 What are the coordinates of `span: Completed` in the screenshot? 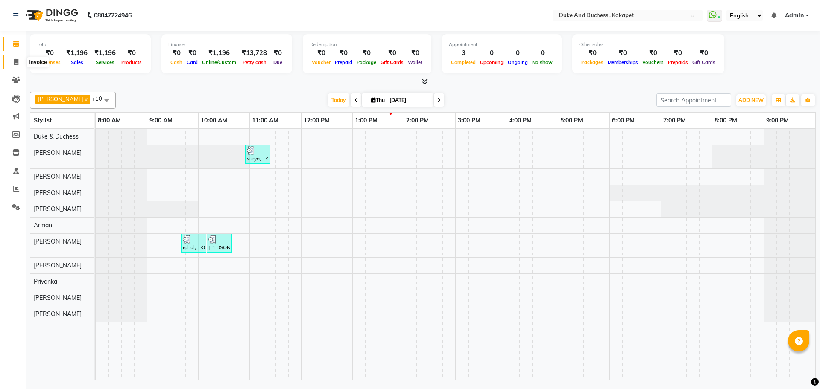 It's located at (463, 62).